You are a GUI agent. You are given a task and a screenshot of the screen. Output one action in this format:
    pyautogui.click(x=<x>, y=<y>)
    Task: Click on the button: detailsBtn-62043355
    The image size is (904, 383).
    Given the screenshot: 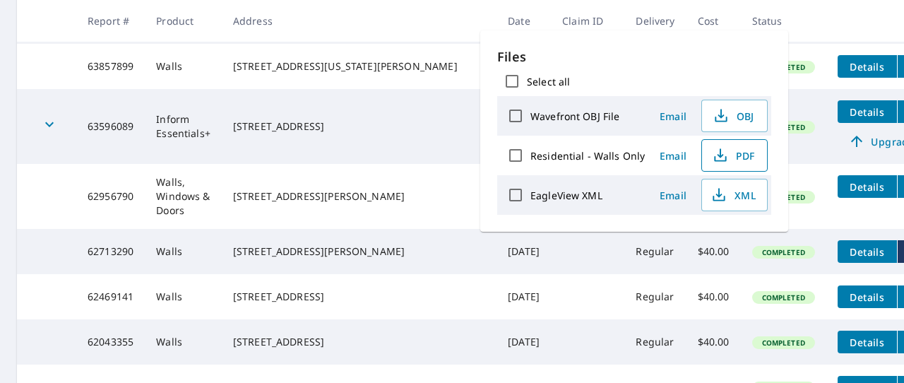 What is the action you would take?
    pyautogui.click(x=867, y=342)
    